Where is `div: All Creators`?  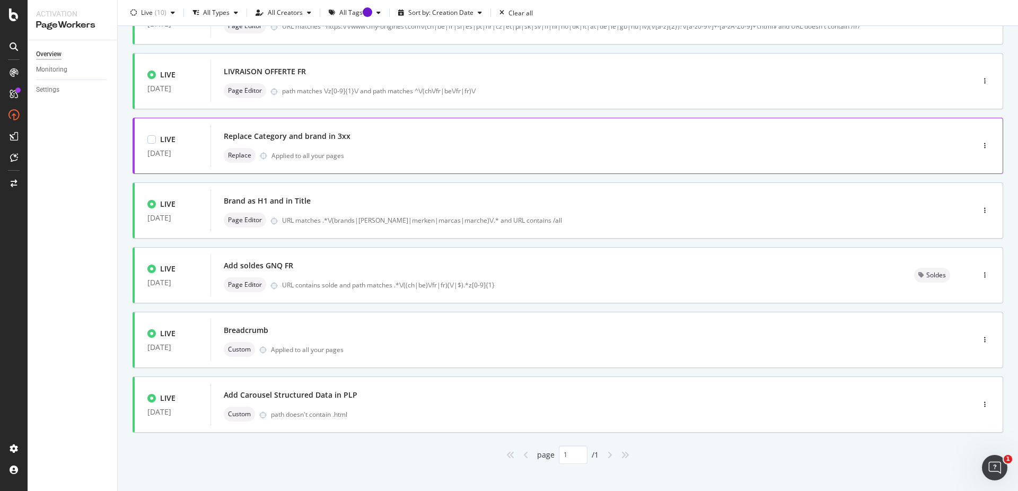 div: All Creators is located at coordinates (285, 13).